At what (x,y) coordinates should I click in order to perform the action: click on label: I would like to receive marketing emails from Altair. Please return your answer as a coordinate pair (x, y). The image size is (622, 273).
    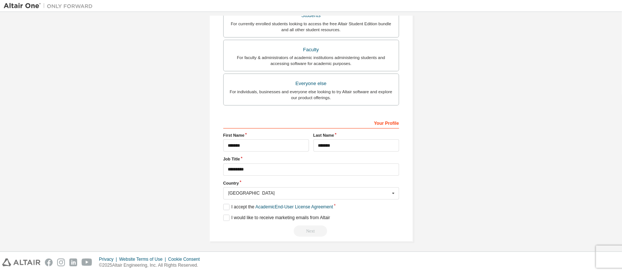
    Looking at the image, I should click on (277, 217).